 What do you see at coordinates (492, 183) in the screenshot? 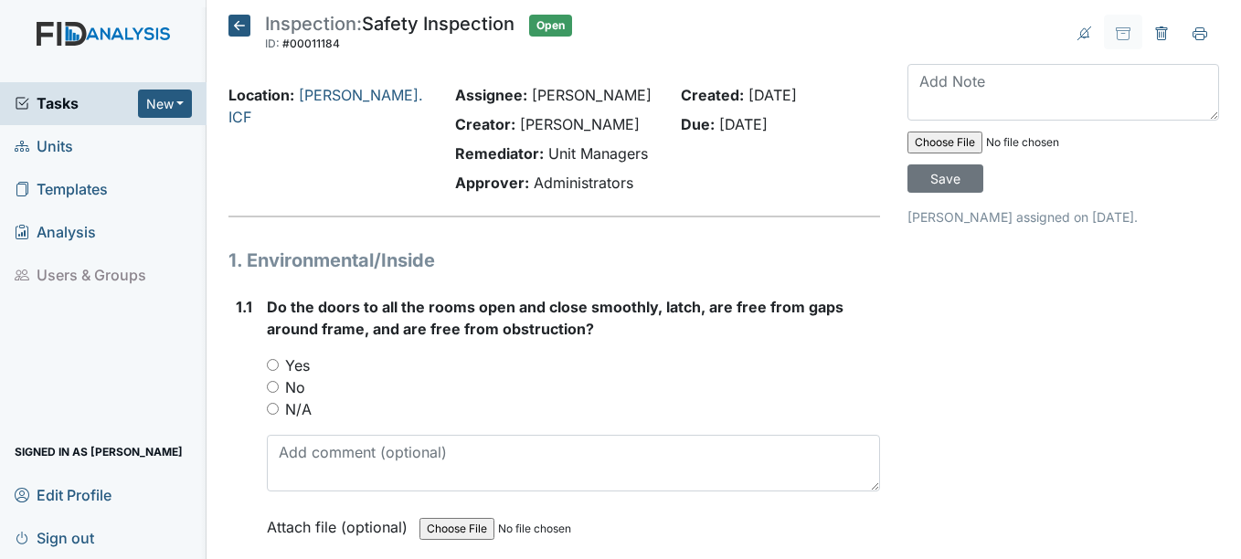
I see `strong: Approver:` at bounding box center [492, 183].